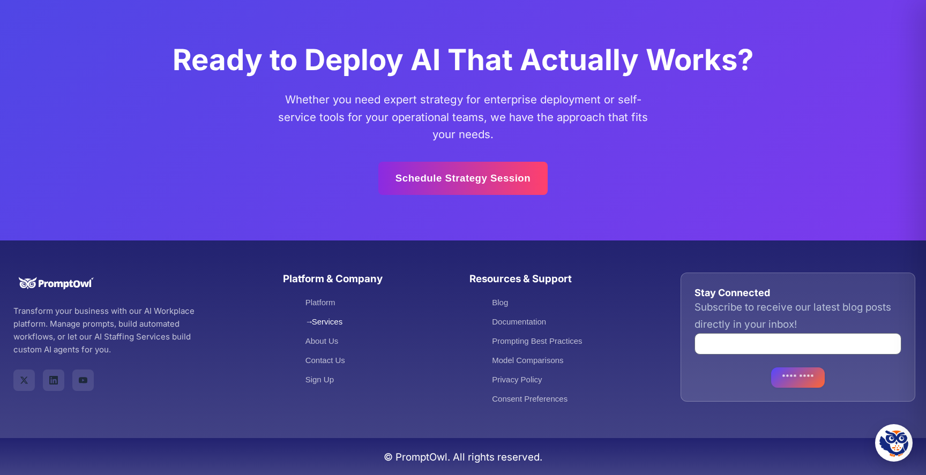 Image resolution: width=926 pixels, height=475 pixels. I want to click on a: Consent Preferences, so click(530, 399).